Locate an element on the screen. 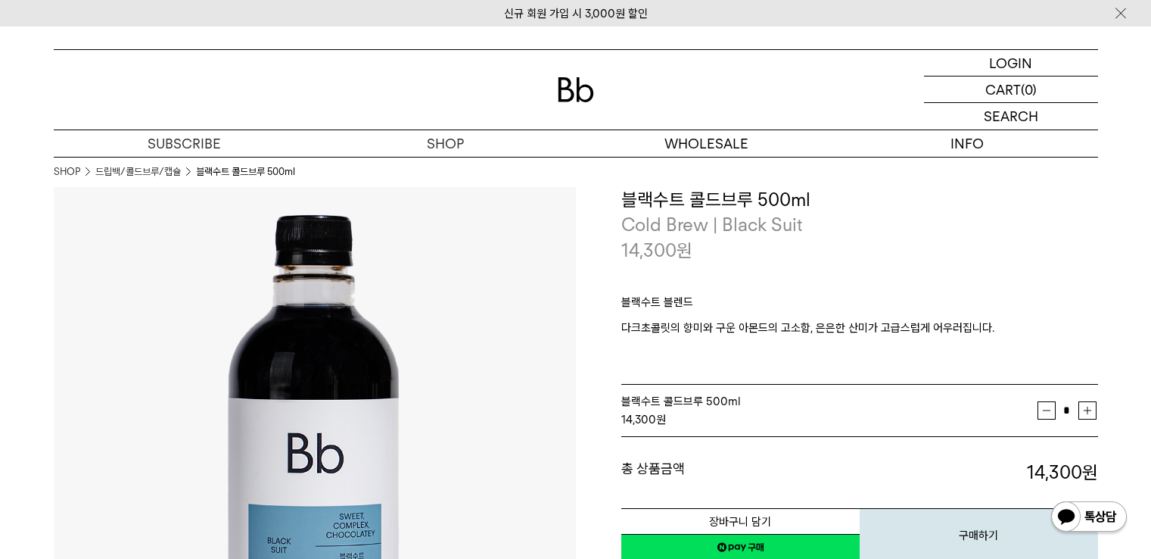 Image resolution: width=1151 pixels, height=559 pixels. button: 장바구니 담기 is located at coordinates (740, 521).